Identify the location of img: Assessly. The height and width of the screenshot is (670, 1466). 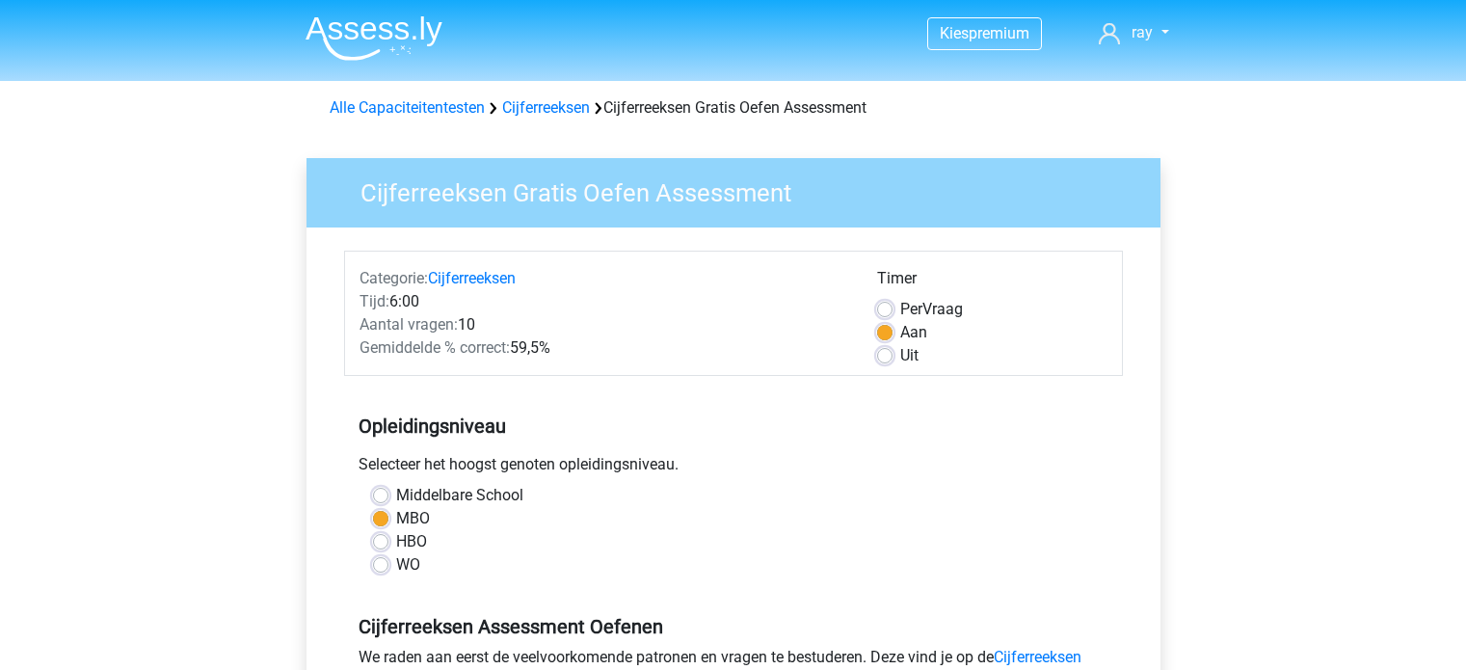
(374, 38).